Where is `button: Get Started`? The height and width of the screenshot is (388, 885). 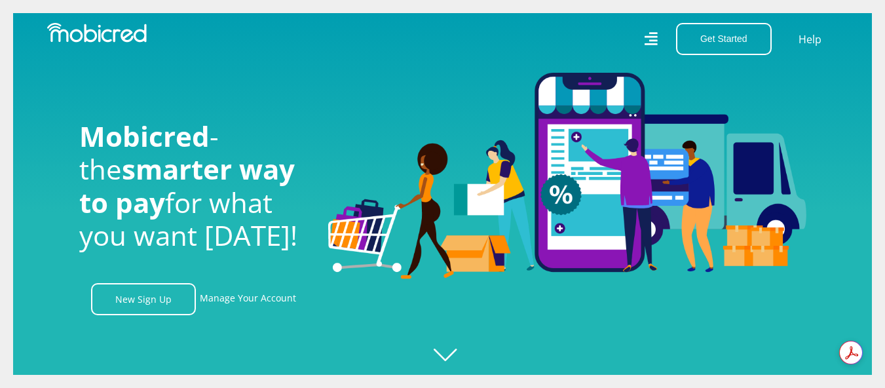 button: Get Started is located at coordinates (724, 39).